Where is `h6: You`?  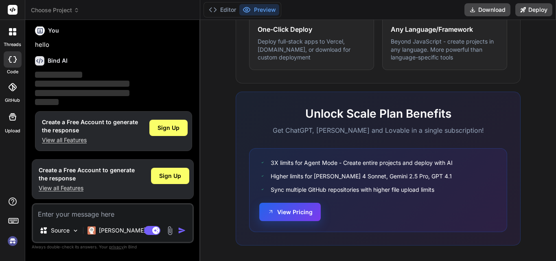
h6: You is located at coordinates (53, 31).